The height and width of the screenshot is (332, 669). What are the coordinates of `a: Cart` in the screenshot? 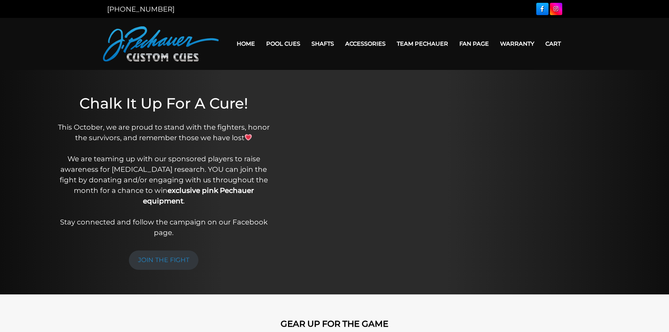 It's located at (553, 44).